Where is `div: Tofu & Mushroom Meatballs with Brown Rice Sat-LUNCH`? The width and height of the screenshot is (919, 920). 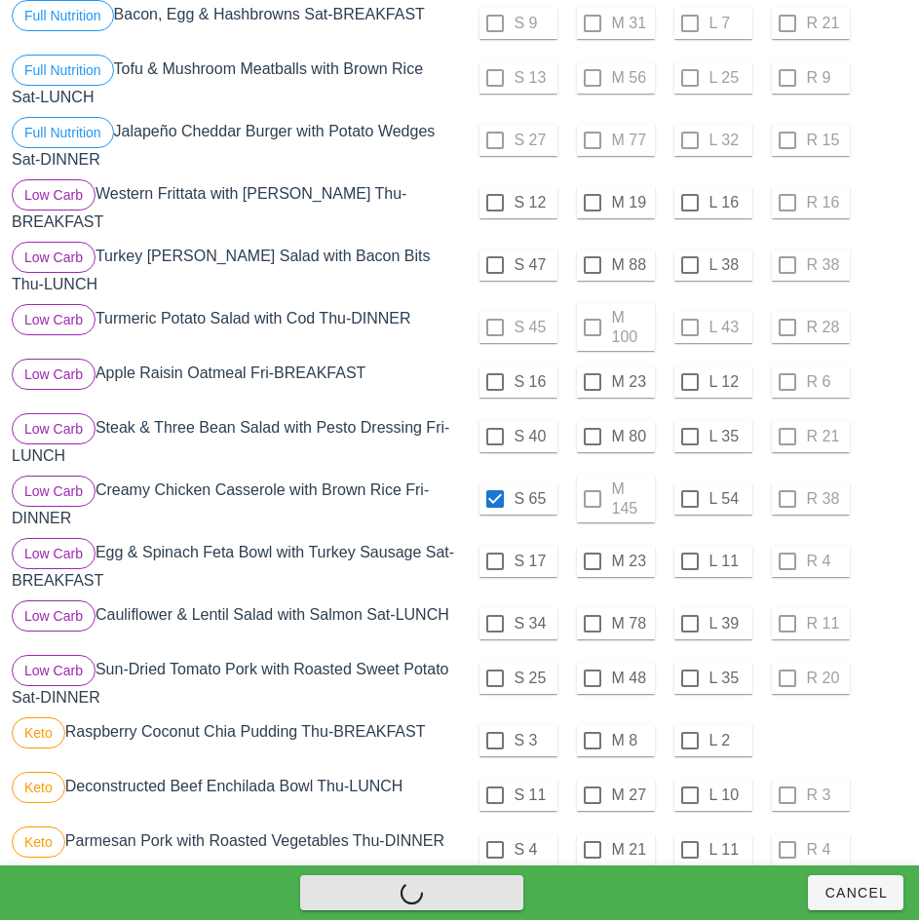
div: Tofu & Mushroom Meatballs with Brown Rice Sat-LUNCH is located at coordinates (234, 82).